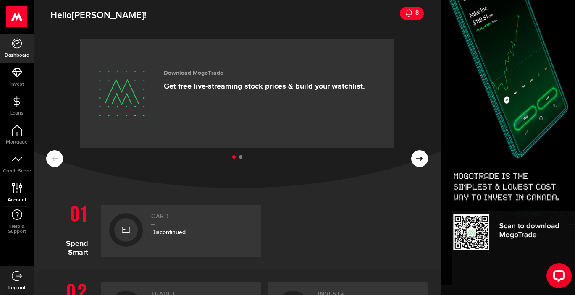 The height and width of the screenshot is (295, 575). I want to click on a: CardDiscontinued, so click(181, 231).